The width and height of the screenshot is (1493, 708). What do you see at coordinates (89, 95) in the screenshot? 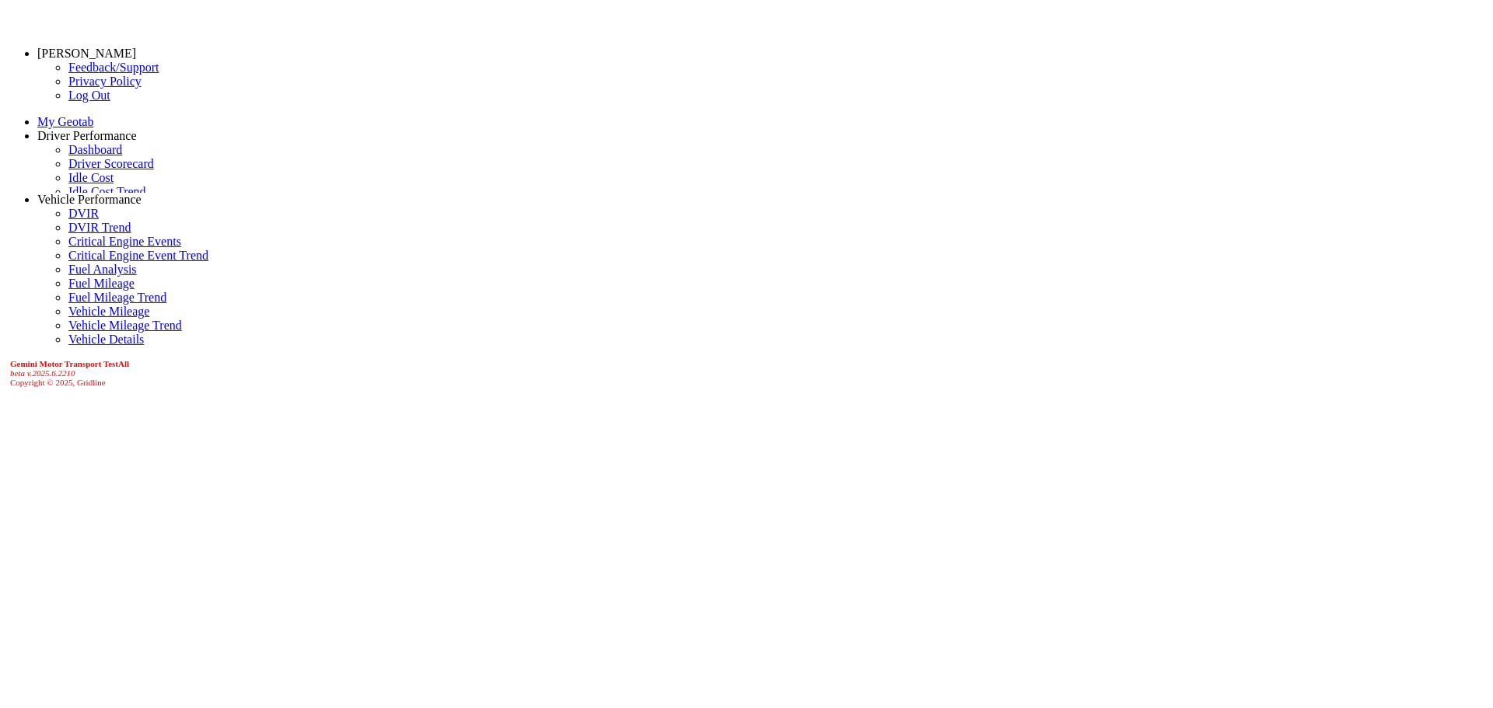
I see `a: Log Out` at bounding box center [89, 95].